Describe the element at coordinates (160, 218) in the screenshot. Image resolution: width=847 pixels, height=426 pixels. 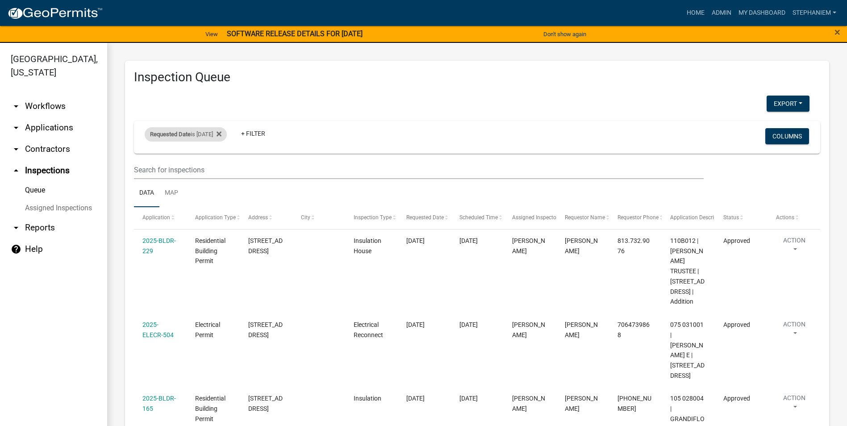
I see `datatable-header-cell: Application` at that location.